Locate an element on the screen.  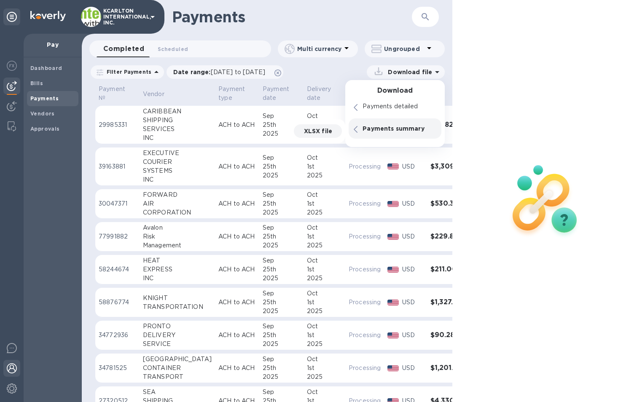
span: Vendor is located at coordinates (159, 94).